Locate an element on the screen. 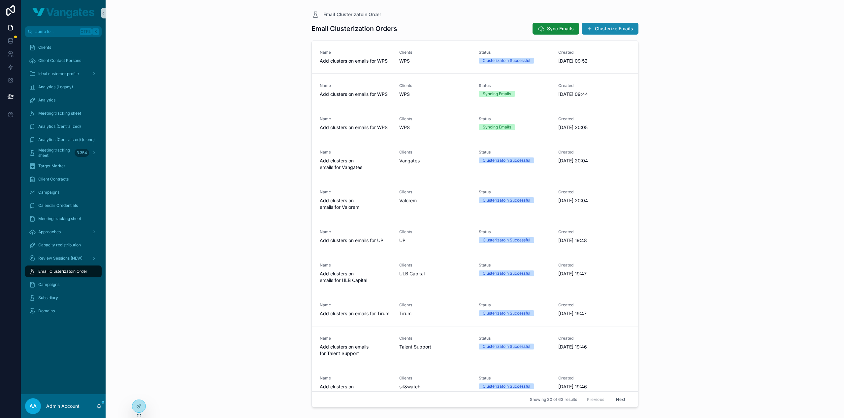 The image size is (844, 418). span: UP is located at coordinates (402, 241).